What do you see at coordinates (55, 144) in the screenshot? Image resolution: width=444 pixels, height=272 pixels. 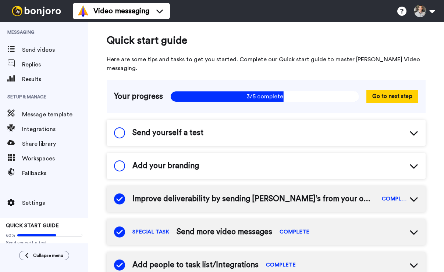 I see `span: Share library` at bounding box center [55, 144].